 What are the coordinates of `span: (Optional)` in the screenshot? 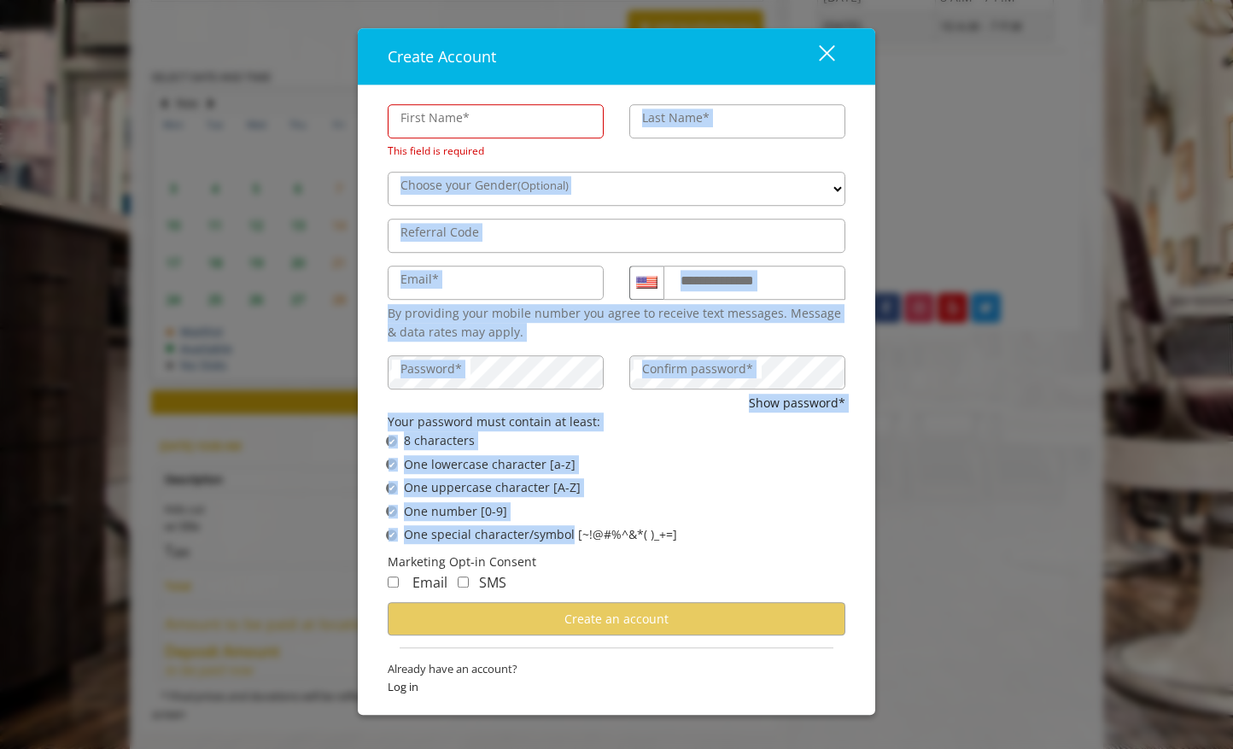 It's located at (543, 185).